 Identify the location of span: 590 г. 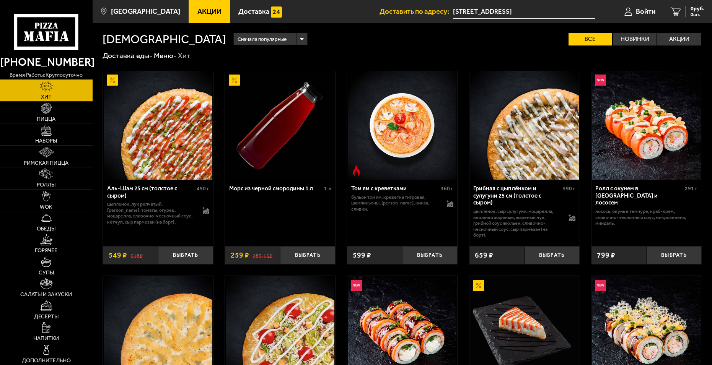
(569, 188).